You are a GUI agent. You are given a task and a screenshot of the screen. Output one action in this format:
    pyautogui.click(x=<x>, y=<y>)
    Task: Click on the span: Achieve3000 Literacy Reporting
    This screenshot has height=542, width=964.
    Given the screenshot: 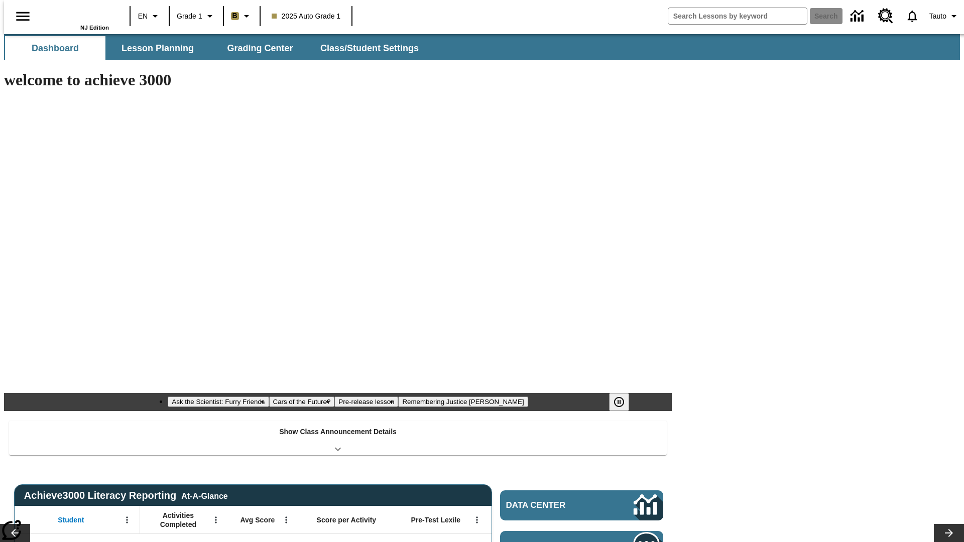 What is the action you would take?
    pyautogui.click(x=126, y=495)
    